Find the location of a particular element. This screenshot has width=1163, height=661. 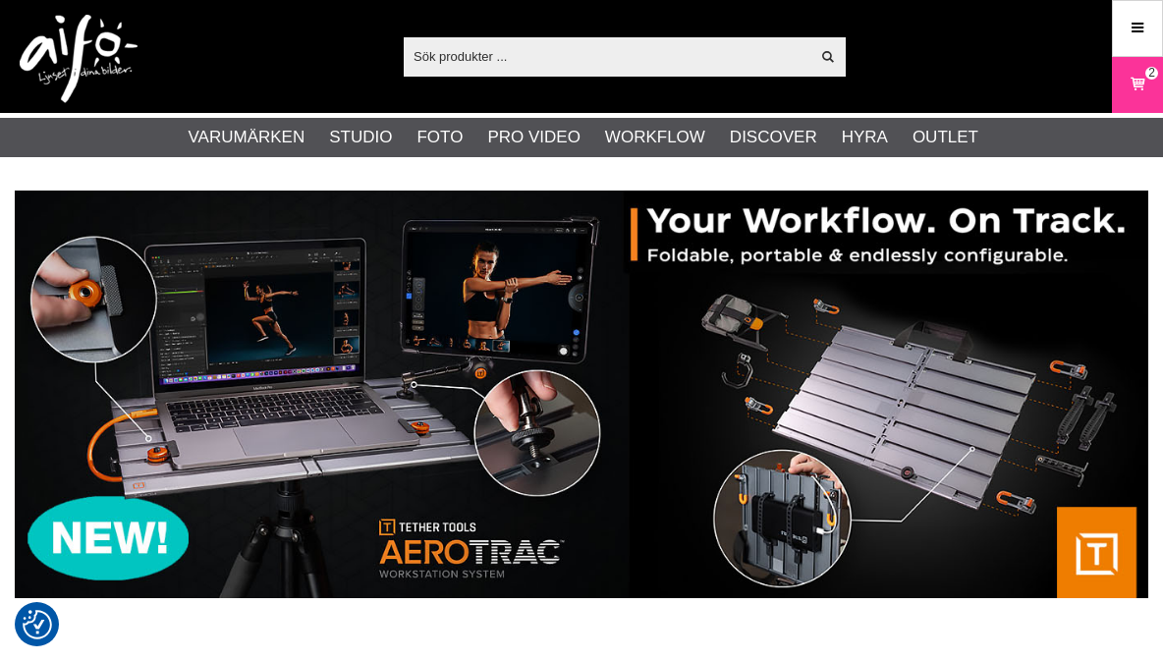

a: Studio is located at coordinates (360, 138).